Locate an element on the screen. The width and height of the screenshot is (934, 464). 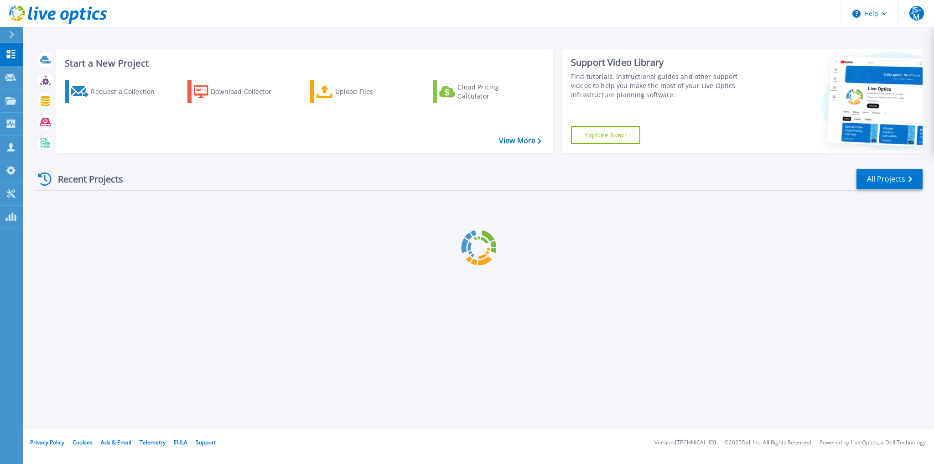
a: EULA is located at coordinates (181, 442).